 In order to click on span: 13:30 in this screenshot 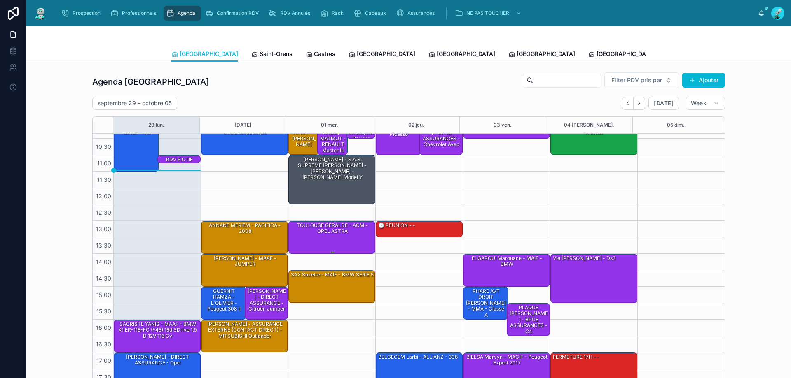, I will do `click(103, 245)`.